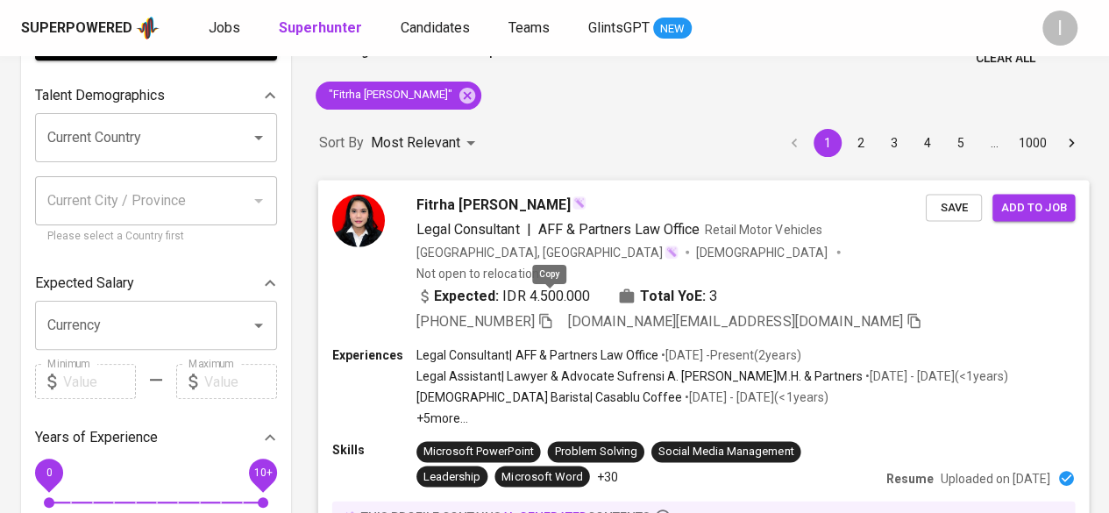 The height and width of the screenshot is (513, 1109). What do you see at coordinates (320, 27) in the screenshot?
I see `b: Superhunter` at bounding box center [320, 27].